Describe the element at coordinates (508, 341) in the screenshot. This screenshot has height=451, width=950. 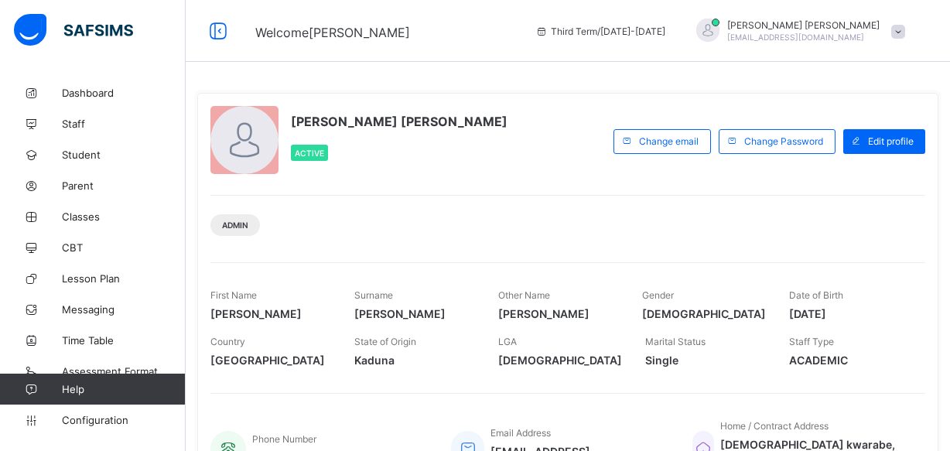
I see `span: LGA` at that location.